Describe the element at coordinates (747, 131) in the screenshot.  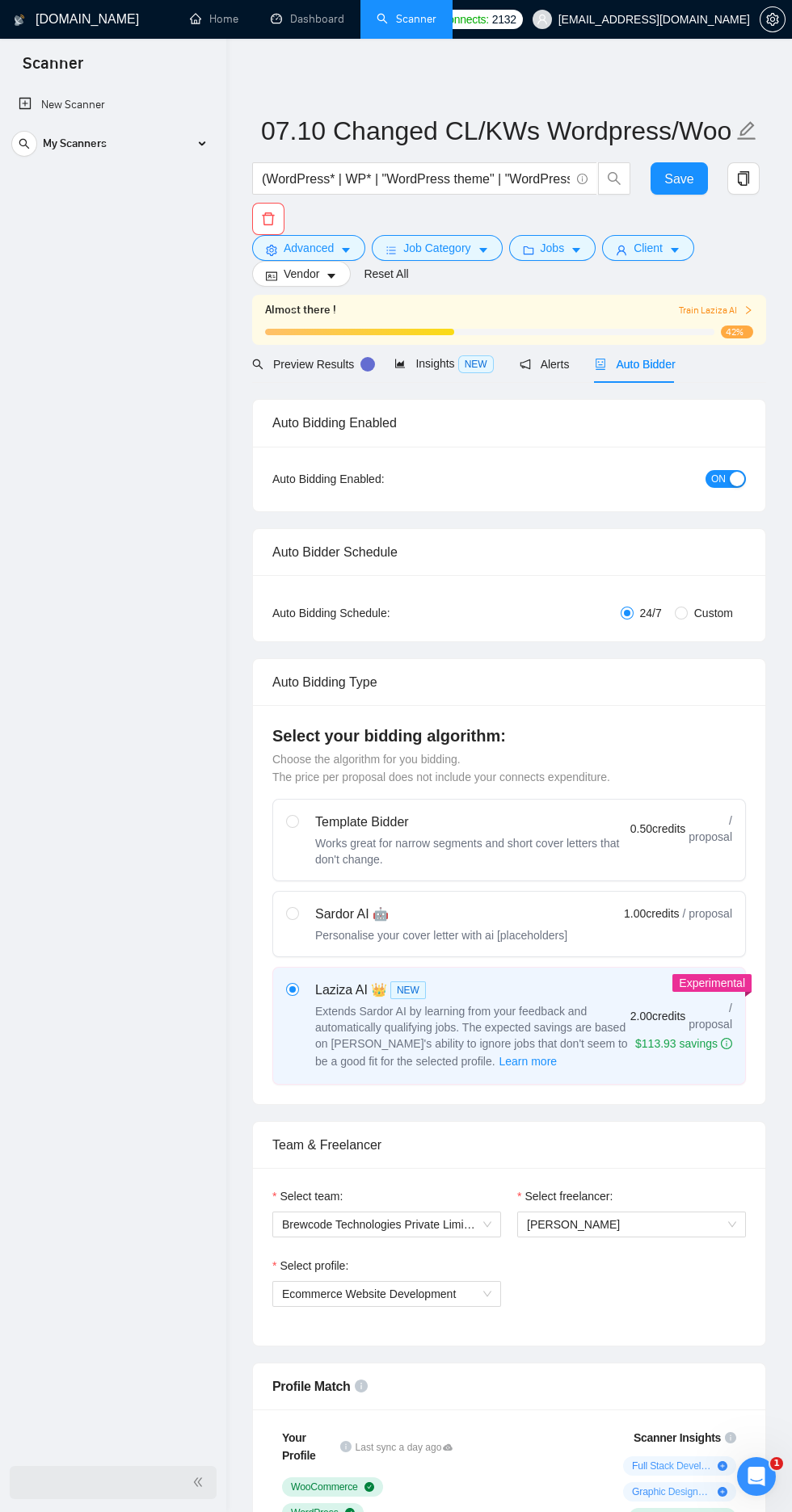
I see `span: edit` at that location.